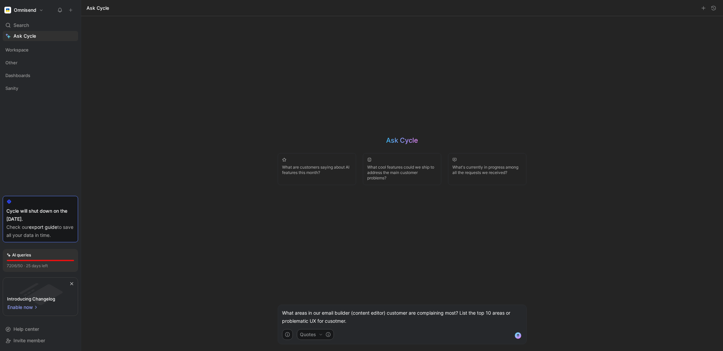 Image resolution: width=723 pixels, height=351 pixels. Describe the element at coordinates (26, 329) in the screenshot. I see `span: Help center` at that location.